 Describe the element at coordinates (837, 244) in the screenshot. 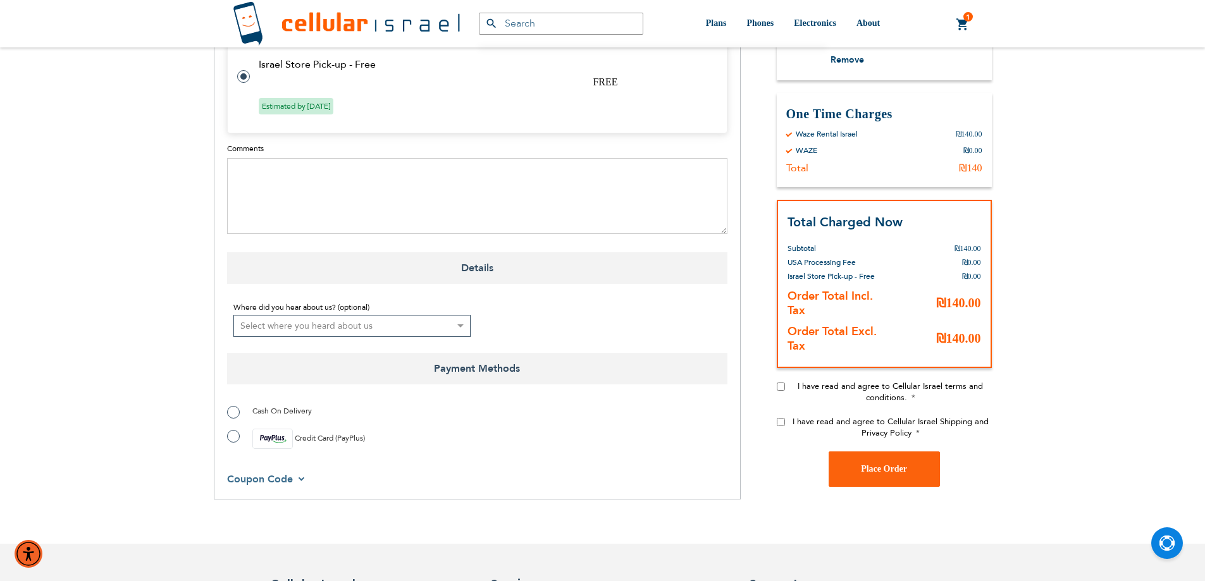

I see `th: Subtotal` at that location.